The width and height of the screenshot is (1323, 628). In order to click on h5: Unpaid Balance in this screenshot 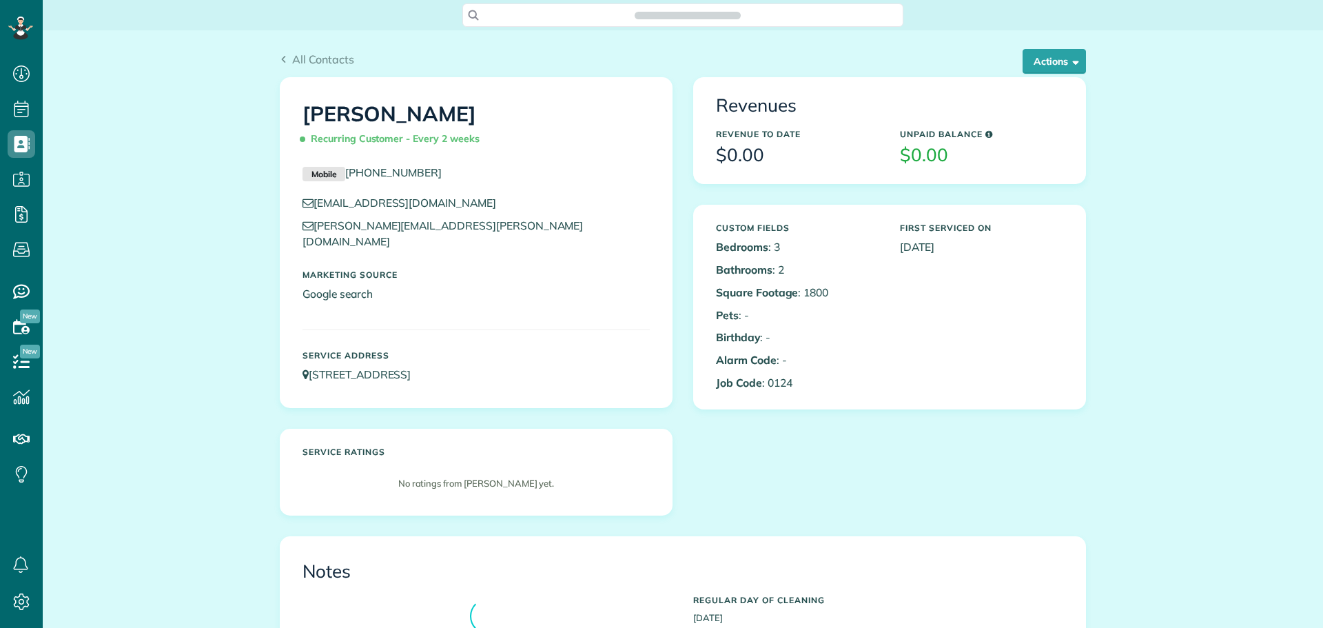, I will do `click(982, 134)`.